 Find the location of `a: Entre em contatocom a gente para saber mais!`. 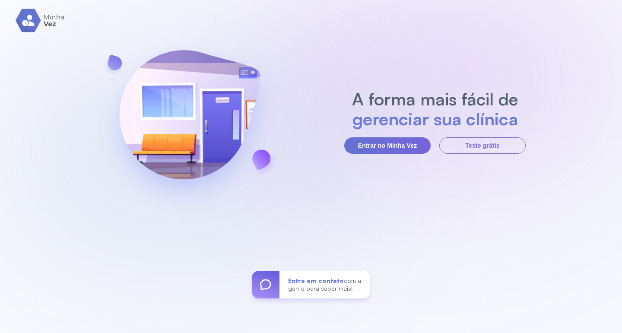

a: Entre em contatocom a gente para saber mais! is located at coordinates (311, 284).